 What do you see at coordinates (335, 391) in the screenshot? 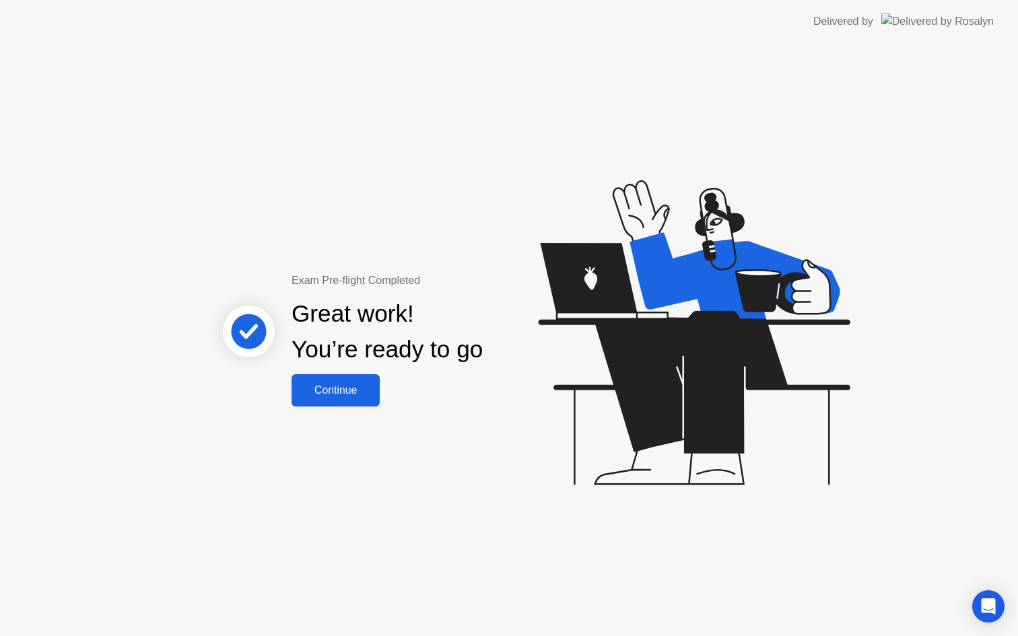
I see `button: Continue` at bounding box center [335, 391].